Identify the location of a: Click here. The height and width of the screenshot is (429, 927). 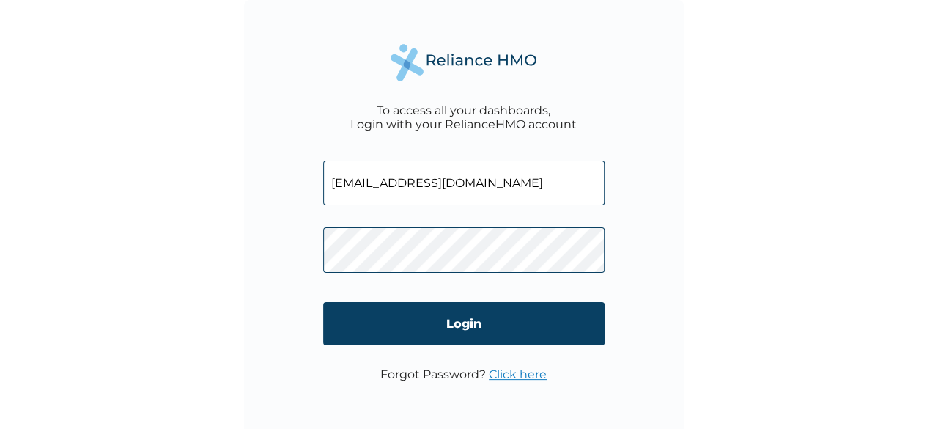
(517, 374).